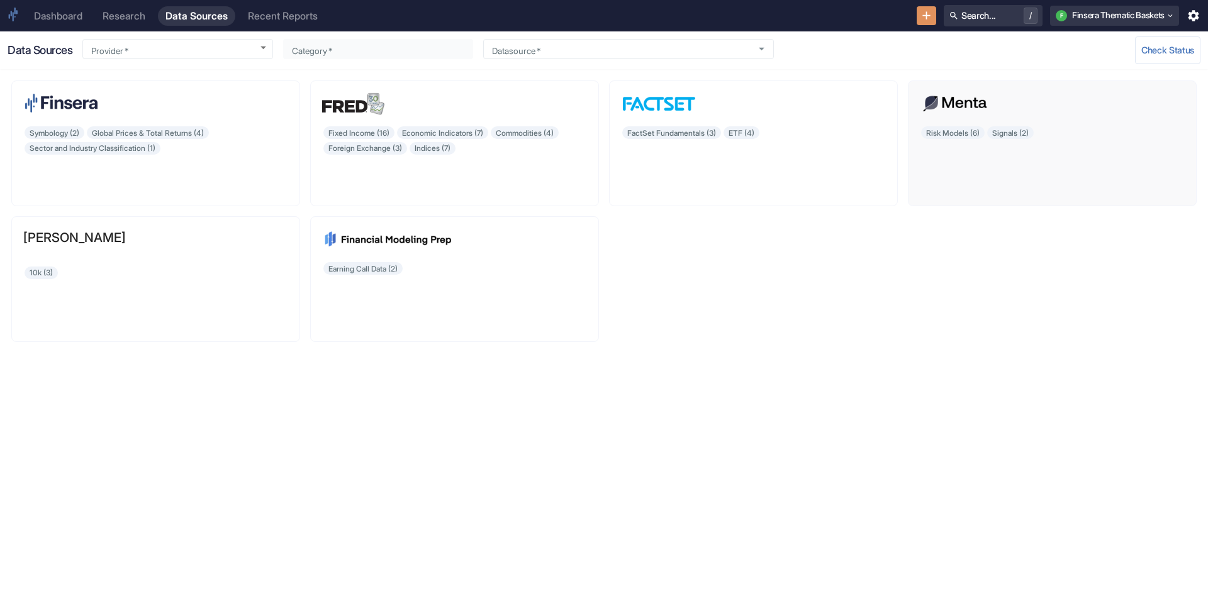 This screenshot has height=599, width=1208. Describe the element at coordinates (762, 49) in the screenshot. I see `button: Open` at that location.